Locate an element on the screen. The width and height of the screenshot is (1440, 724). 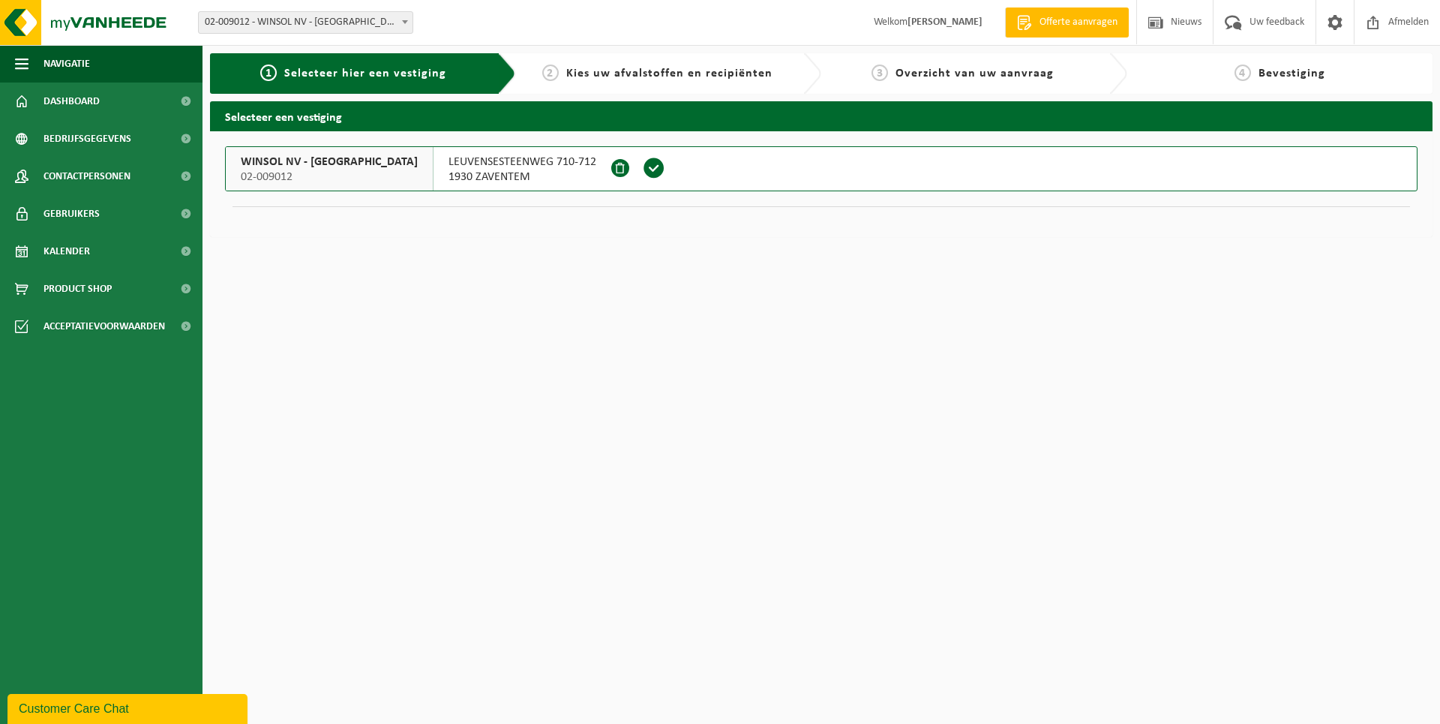
span: Contactpersonen is located at coordinates (87, 176).